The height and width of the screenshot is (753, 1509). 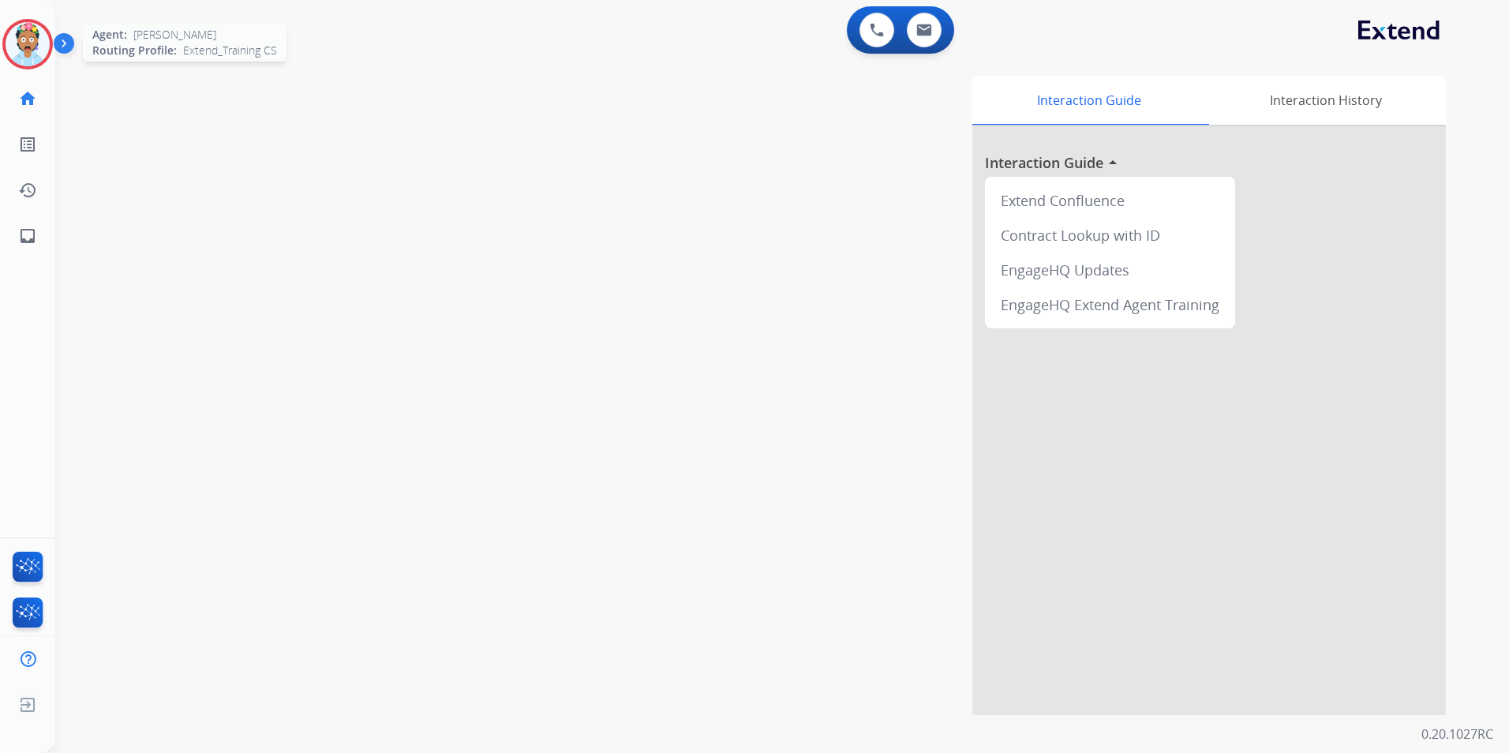 I want to click on div: Interaction History, so click(x=1325, y=100).